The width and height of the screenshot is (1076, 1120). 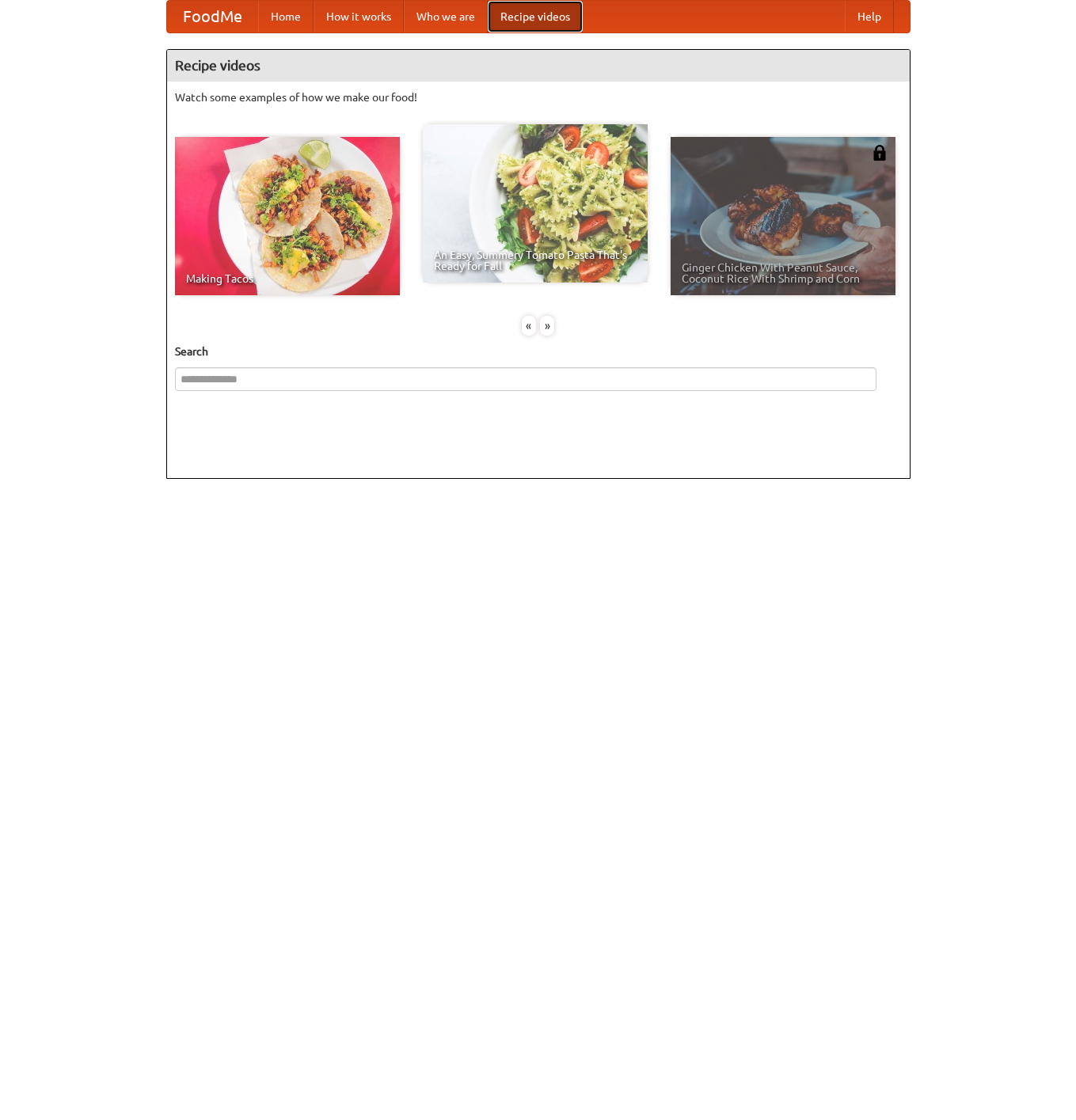 I want to click on a: Who we are, so click(x=446, y=17).